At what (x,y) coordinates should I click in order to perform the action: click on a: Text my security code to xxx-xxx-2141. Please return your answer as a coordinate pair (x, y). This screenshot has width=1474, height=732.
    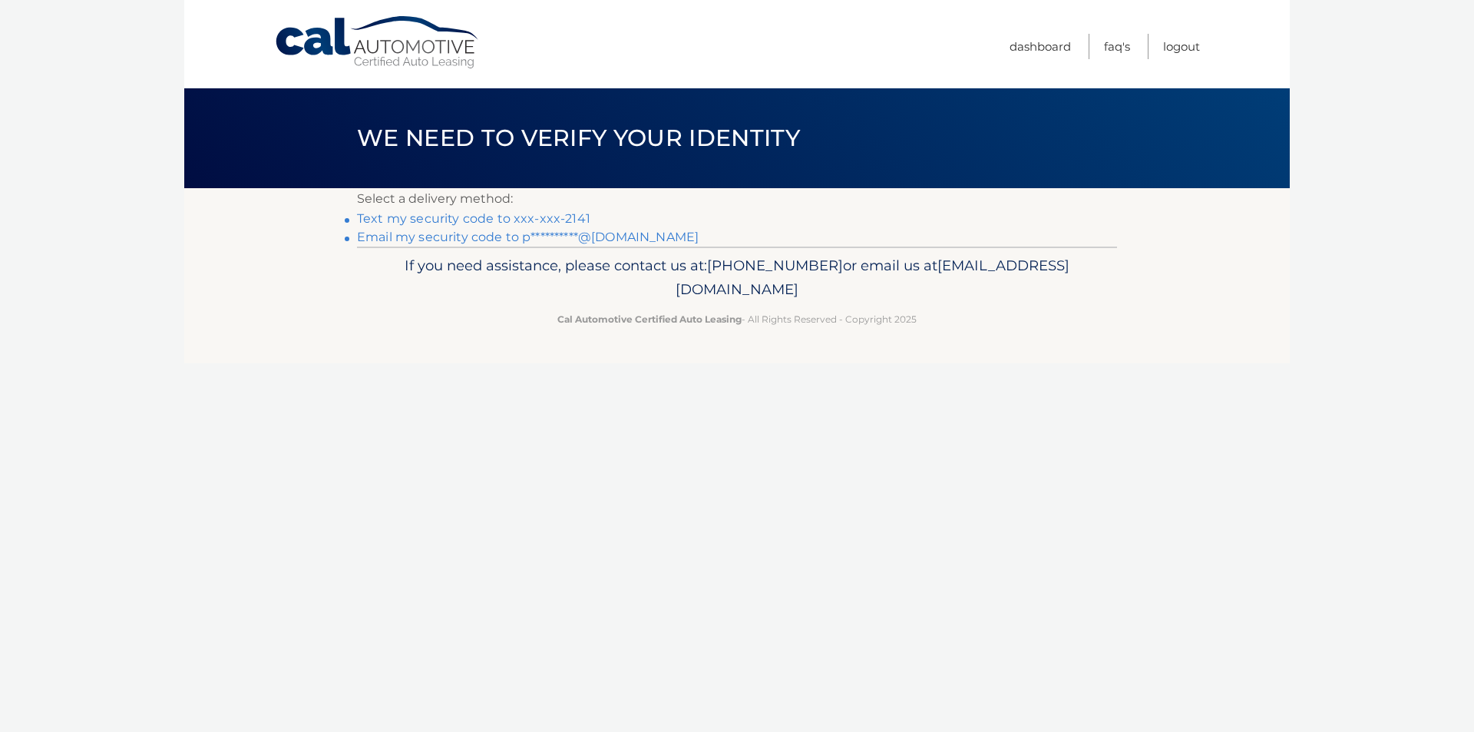
    Looking at the image, I should click on (474, 218).